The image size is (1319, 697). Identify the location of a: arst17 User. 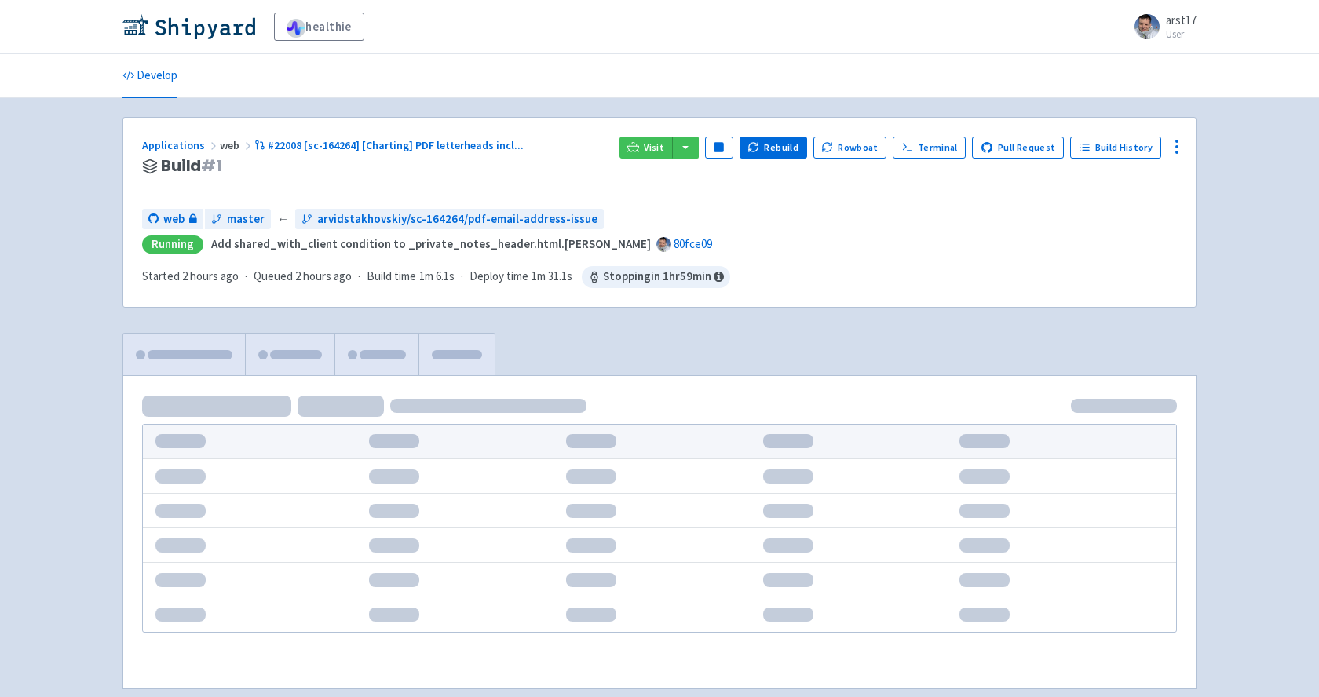
(1161, 27).